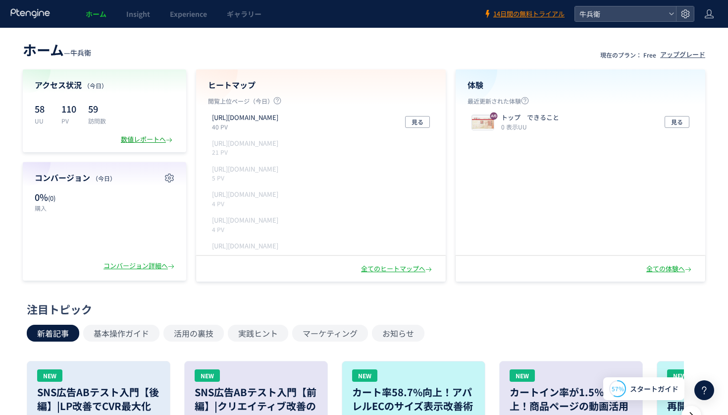 The image size is (728, 415). Describe the element at coordinates (483, 123) in the screenshot. I see `img: 56e0f0e2c75a5f88bd89c2246a158a9b1755086676127.jpeg` at that location.